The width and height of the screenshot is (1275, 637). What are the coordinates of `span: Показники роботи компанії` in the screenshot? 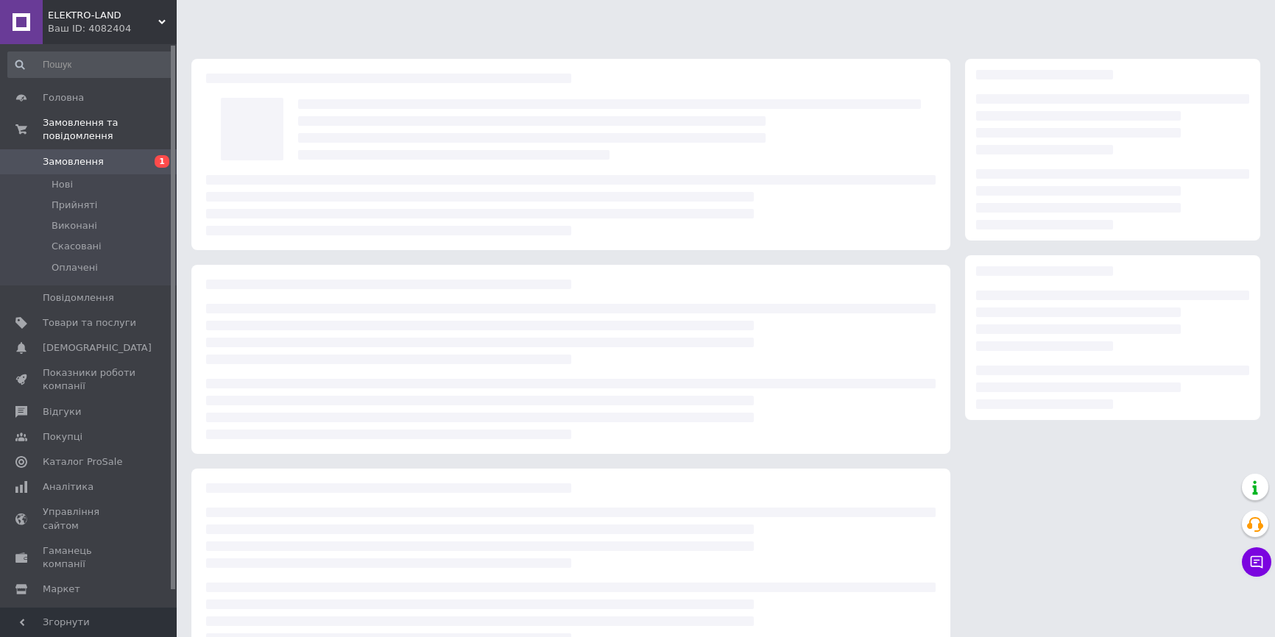 It's located at (89, 380).